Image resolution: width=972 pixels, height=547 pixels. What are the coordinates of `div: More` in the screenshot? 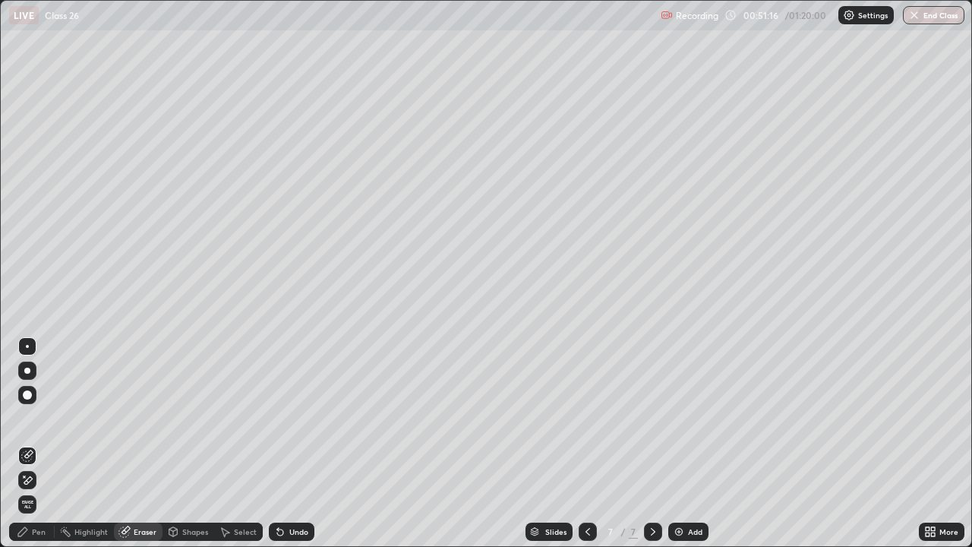 It's located at (949, 532).